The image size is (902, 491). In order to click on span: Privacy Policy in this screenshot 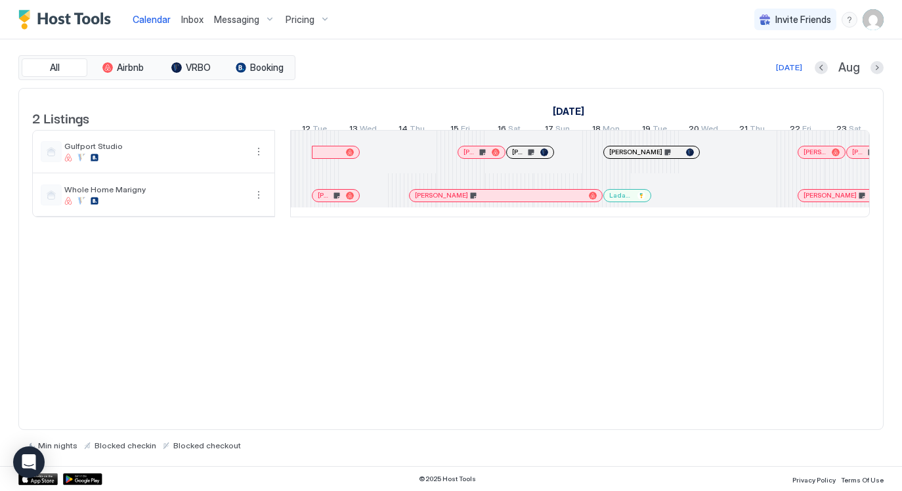, I will do `click(814, 480)`.